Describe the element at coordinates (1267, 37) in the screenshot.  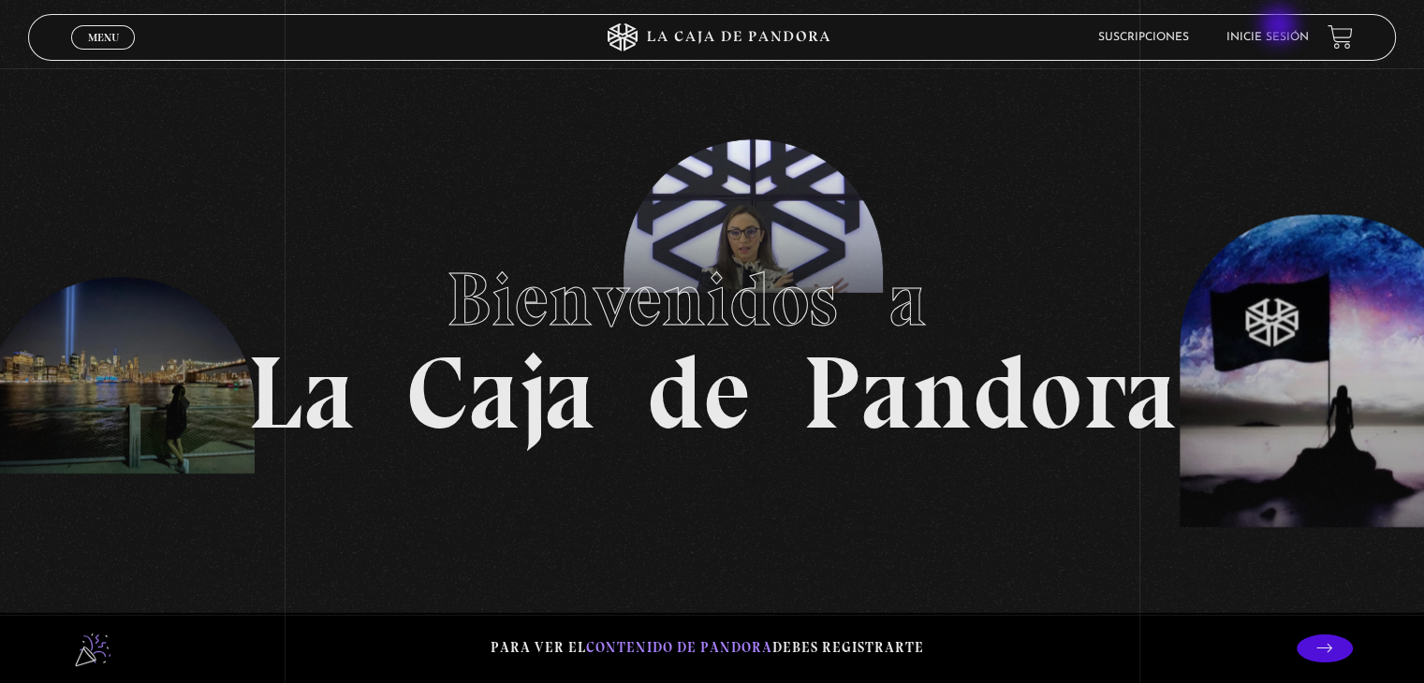
I see `a: Inicie sesión` at that location.